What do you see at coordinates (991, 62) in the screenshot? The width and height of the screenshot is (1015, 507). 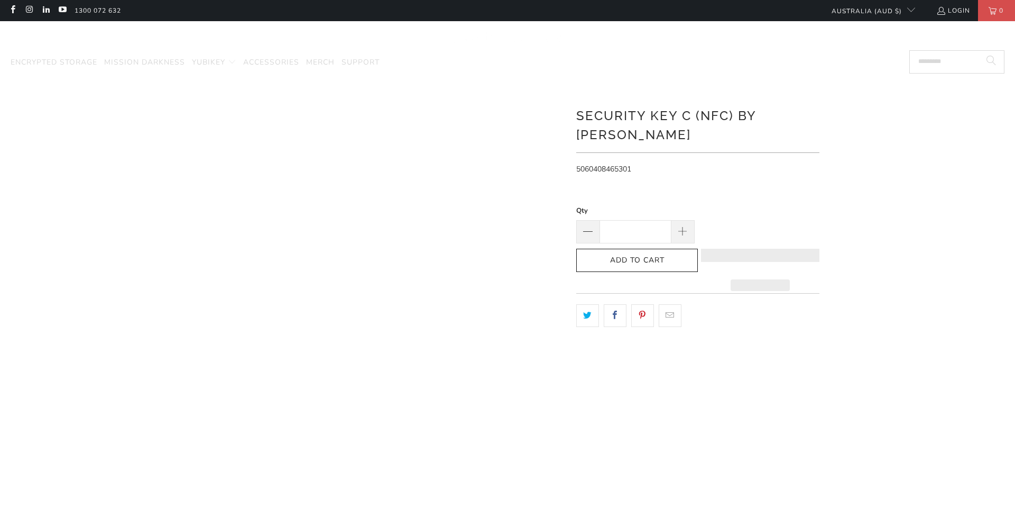 I see `button: Search` at bounding box center [991, 62].